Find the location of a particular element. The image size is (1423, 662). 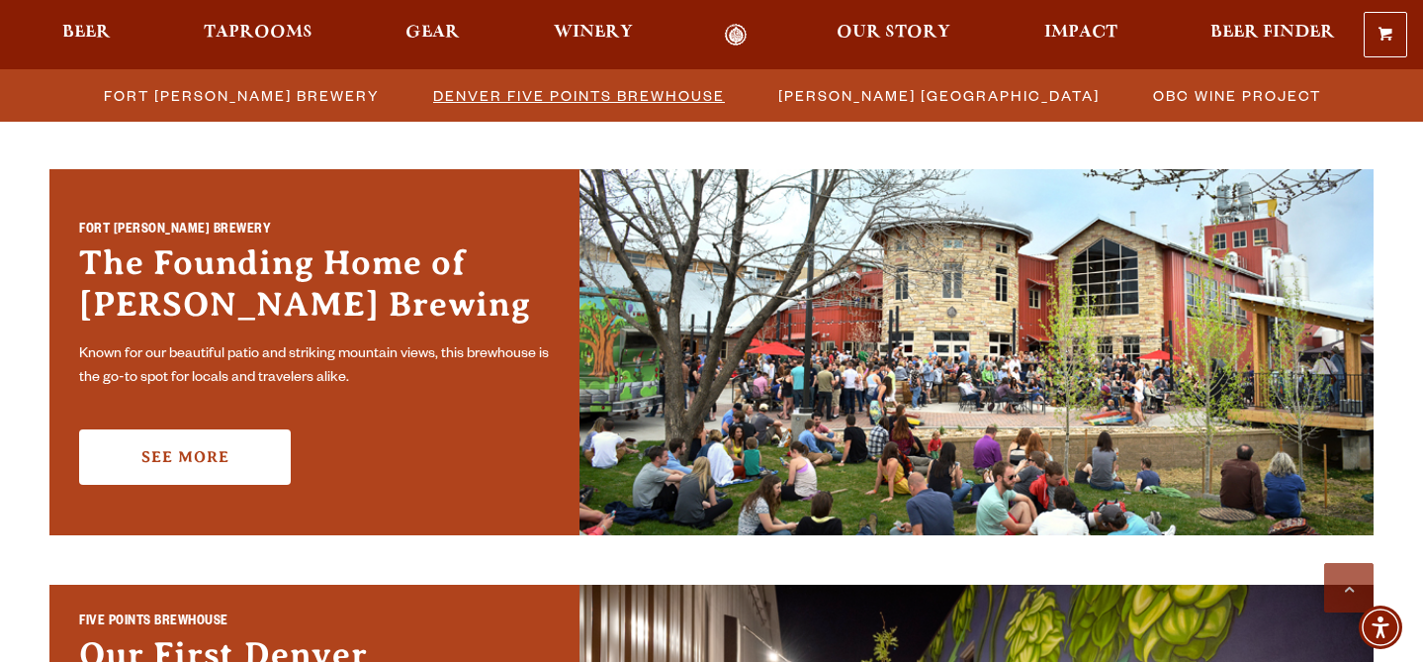

a: Winery is located at coordinates (594, 35).